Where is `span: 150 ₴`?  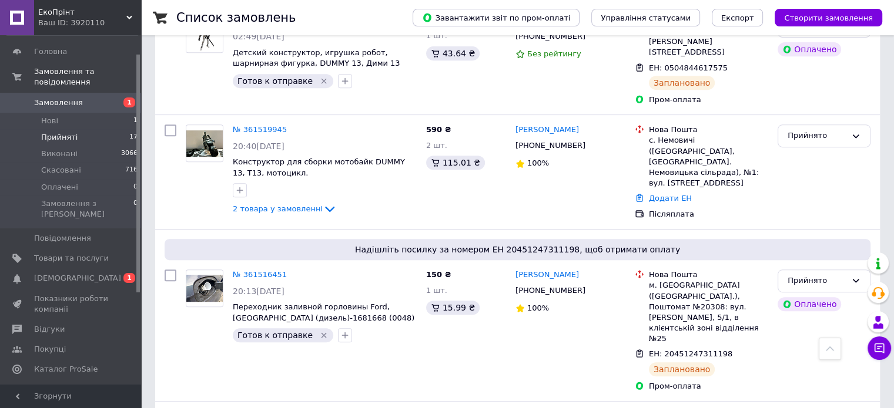
span: 150 ₴ is located at coordinates (438, 274).